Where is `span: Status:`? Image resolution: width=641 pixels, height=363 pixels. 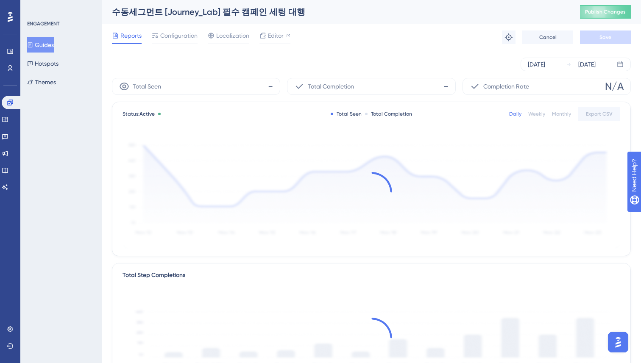
span: Status: is located at coordinates (139, 114).